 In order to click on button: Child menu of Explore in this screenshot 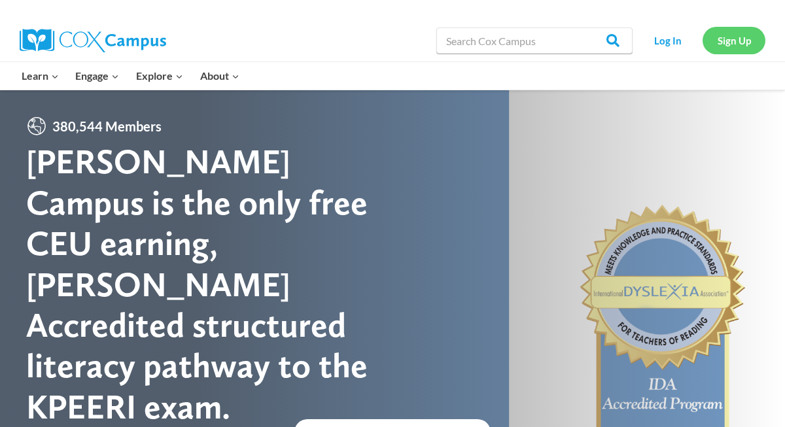, I will do `click(160, 76)`.